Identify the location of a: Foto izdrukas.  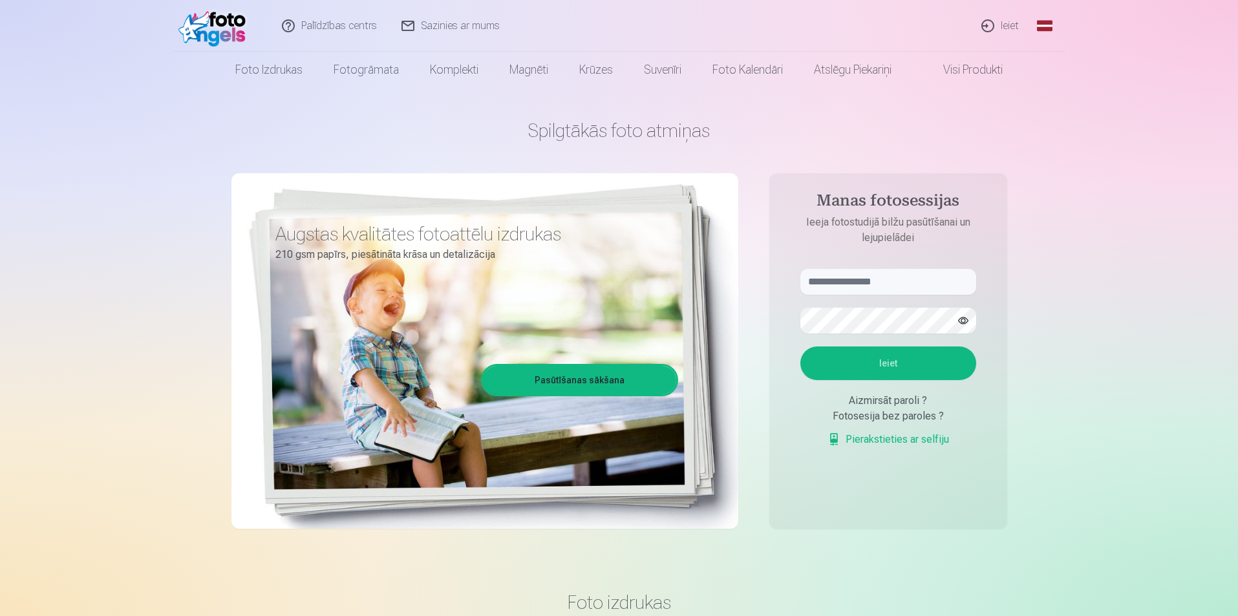
(269, 70).